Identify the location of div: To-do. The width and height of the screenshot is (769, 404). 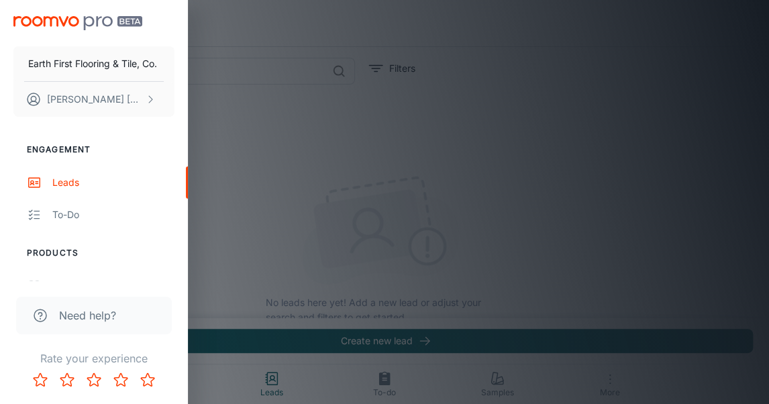
(113, 215).